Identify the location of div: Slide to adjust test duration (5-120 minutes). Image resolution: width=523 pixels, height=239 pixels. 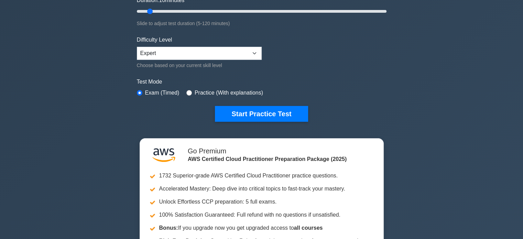
(262, 23).